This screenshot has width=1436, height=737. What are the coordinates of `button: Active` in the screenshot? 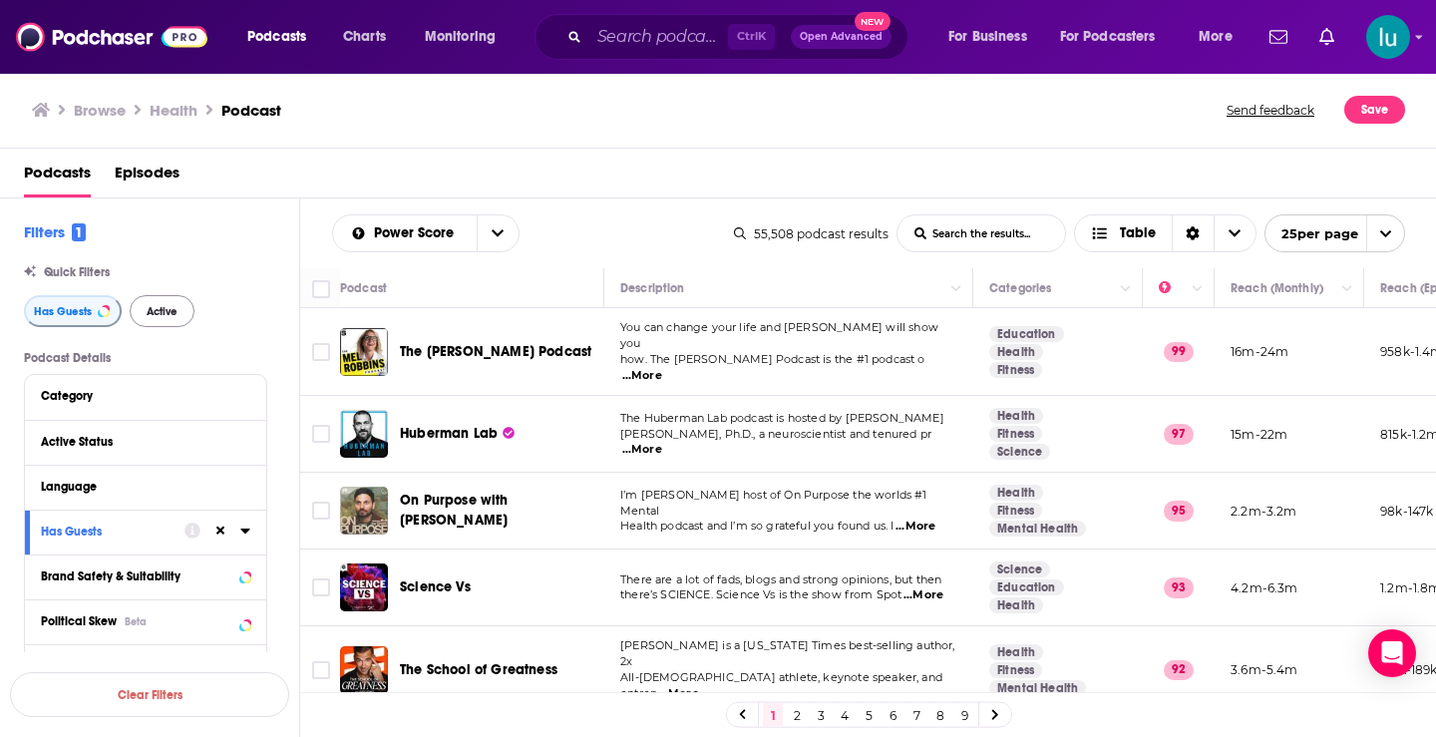 It's located at (162, 311).